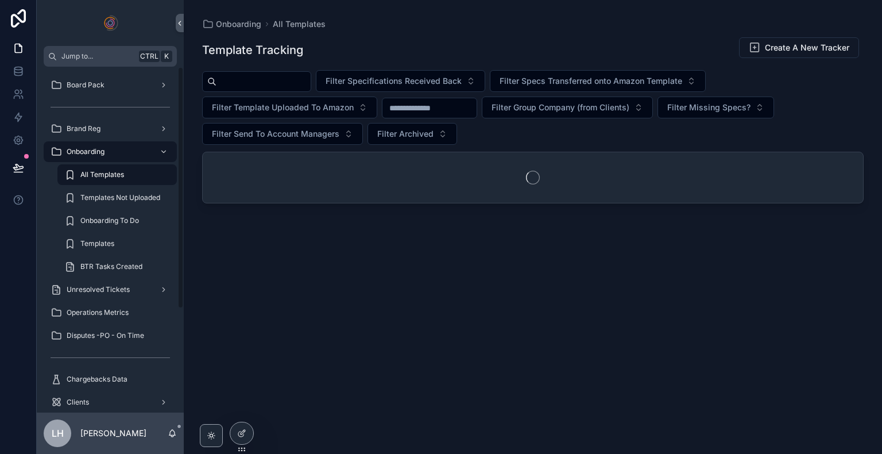  What do you see at coordinates (253, 50) in the screenshot?
I see `h1: Template Tracking` at bounding box center [253, 50].